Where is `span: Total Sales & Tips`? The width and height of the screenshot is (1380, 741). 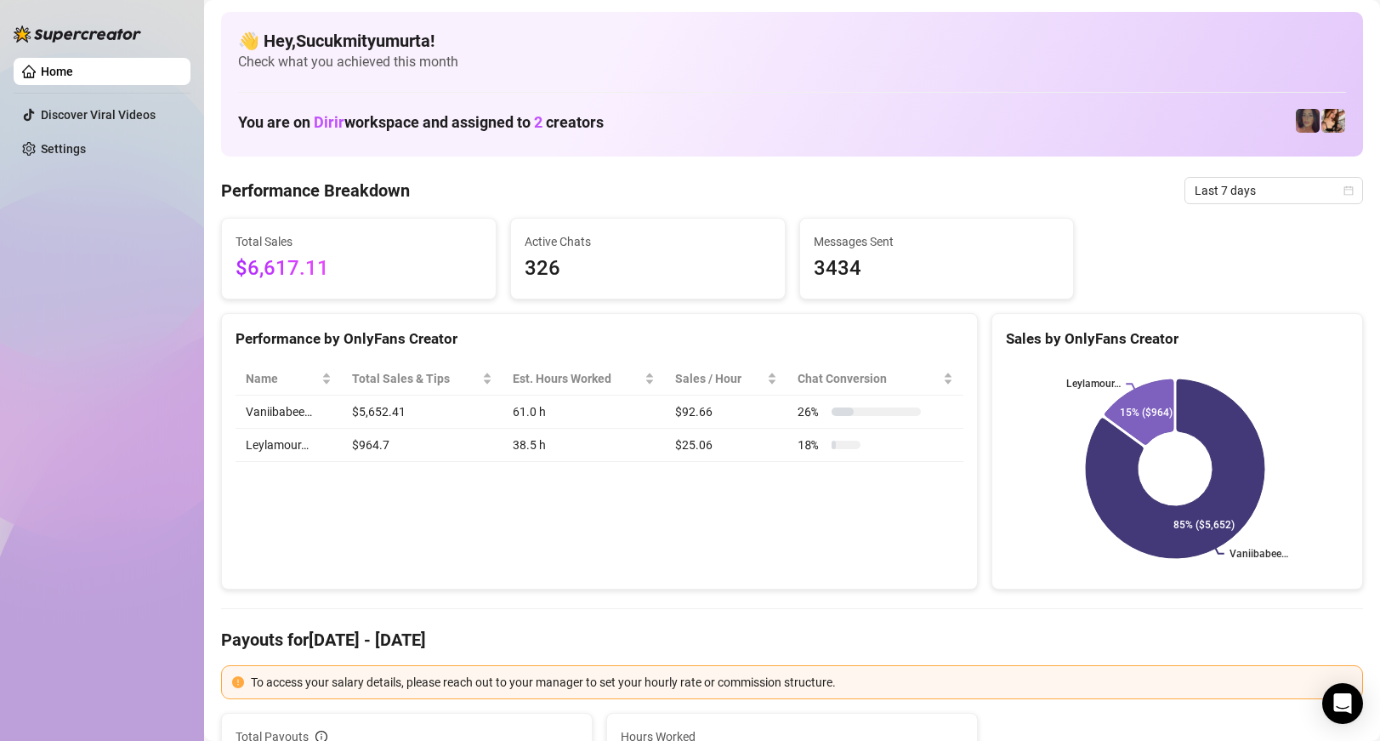 span: Total Sales & Tips is located at coordinates (416, 378).